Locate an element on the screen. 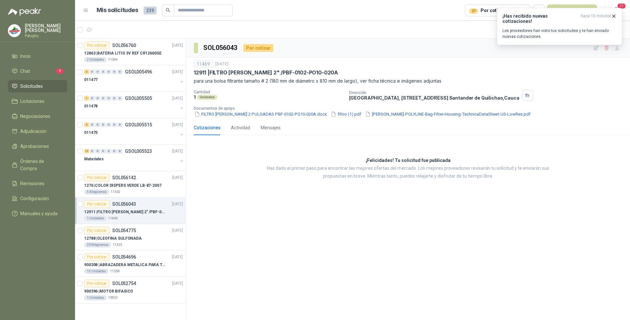 Image resolution: width=630 pixels, height=320 pixels. span: 7 is located at coordinates (60, 71).